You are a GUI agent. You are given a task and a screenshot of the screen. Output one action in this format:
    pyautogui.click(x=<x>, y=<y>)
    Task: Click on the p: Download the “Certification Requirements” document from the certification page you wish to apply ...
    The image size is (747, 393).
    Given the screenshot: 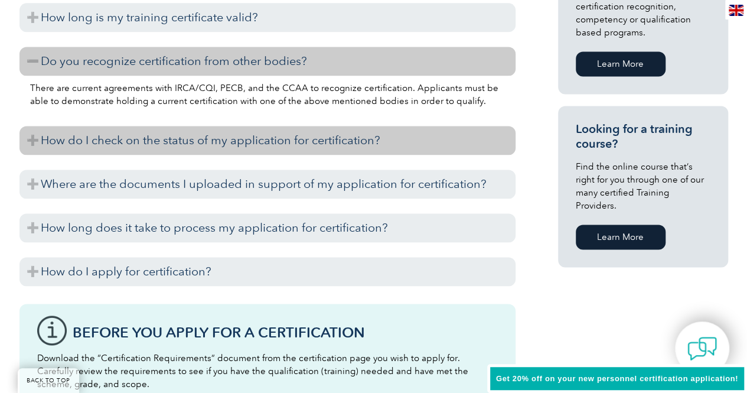 What is the action you would take?
    pyautogui.click(x=268, y=370)
    